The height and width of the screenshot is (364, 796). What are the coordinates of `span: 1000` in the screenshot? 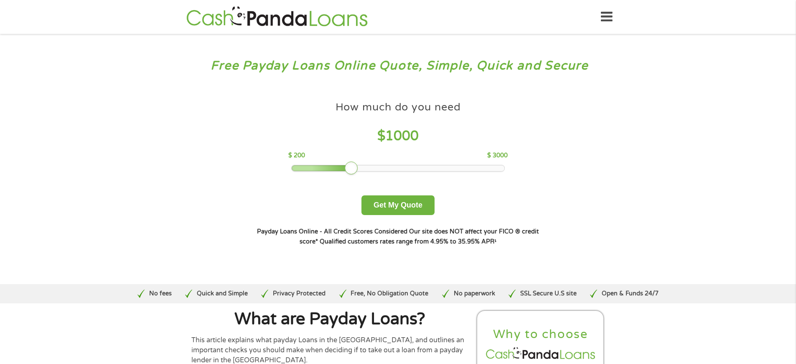 It's located at (402, 136).